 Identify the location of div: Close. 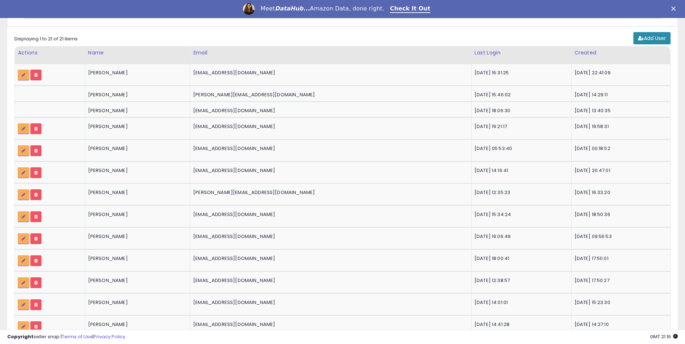
(675, 9).